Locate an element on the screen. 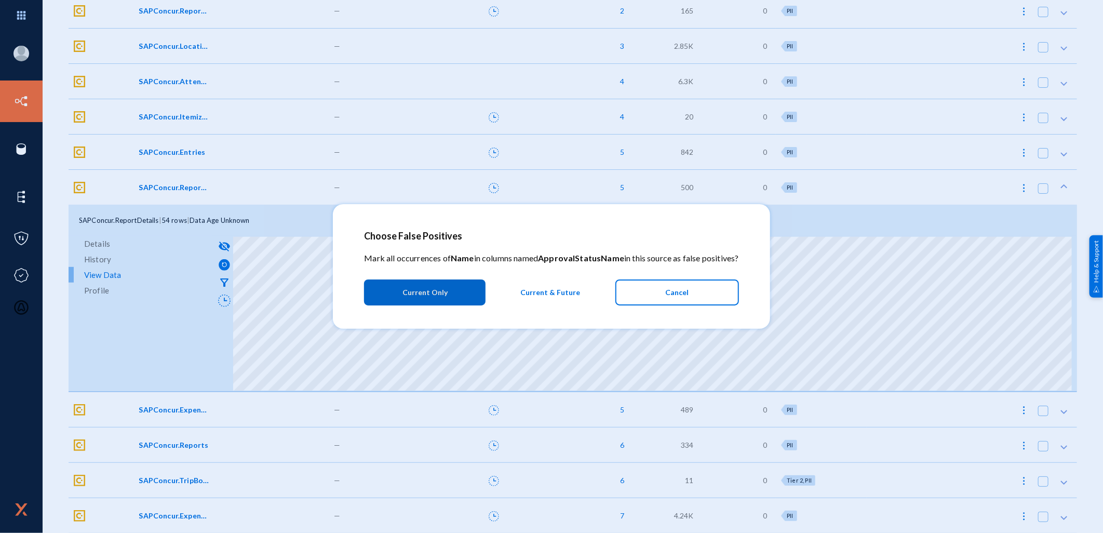  span: Cancel is located at coordinates (677, 292).